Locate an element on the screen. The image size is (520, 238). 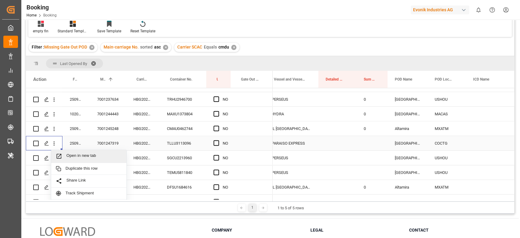
button: show 0 new notifications is located at coordinates (479, 10).